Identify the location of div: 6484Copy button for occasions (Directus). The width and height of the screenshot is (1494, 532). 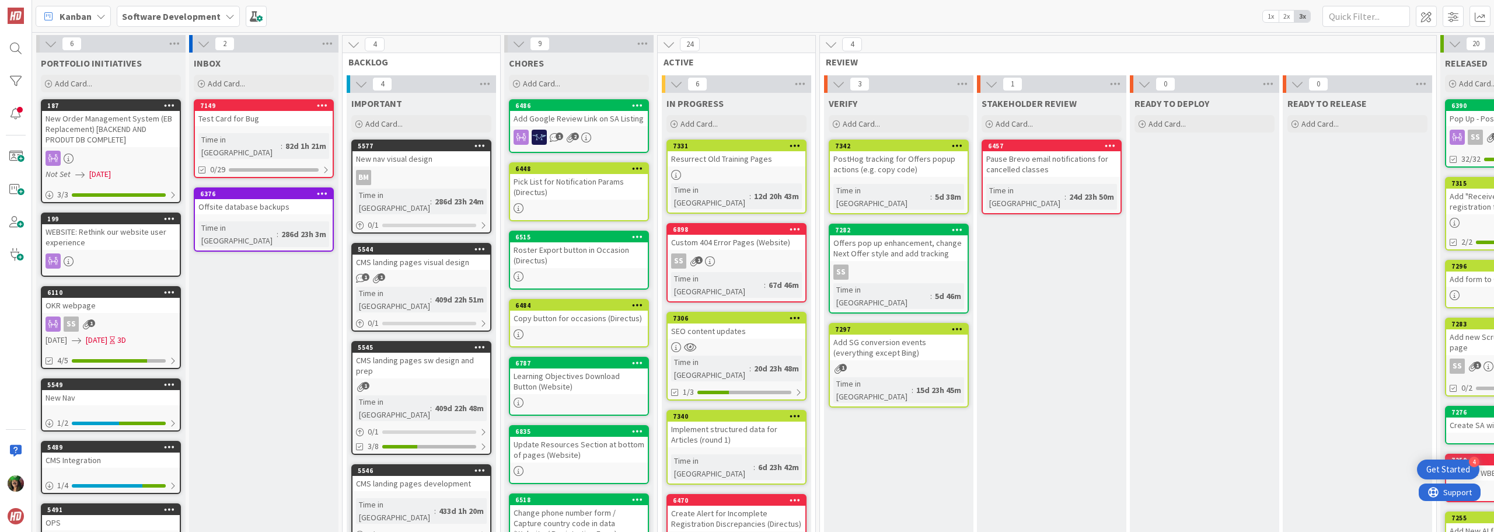
(579, 313).